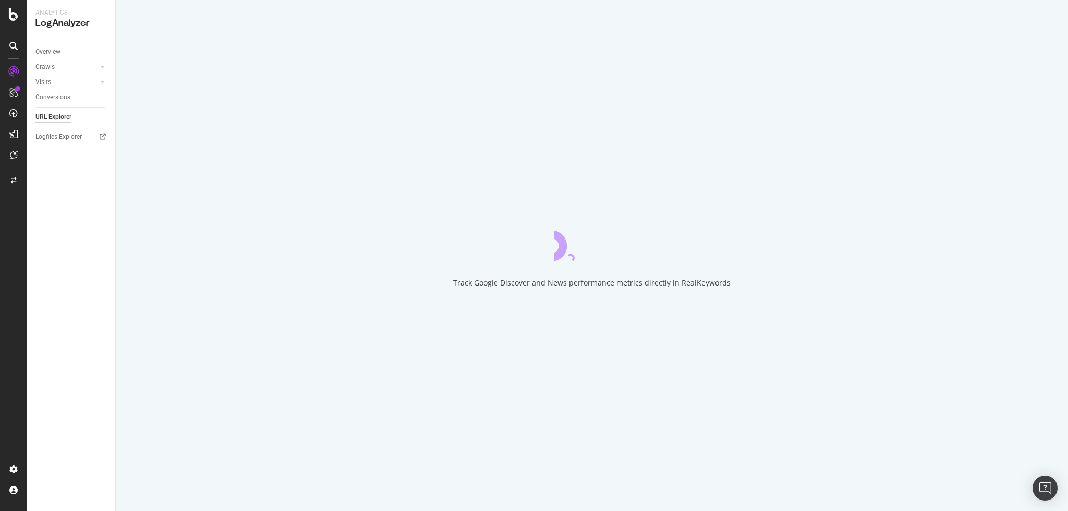 The height and width of the screenshot is (511, 1068). Describe the element at coordinates (53, 117) in the screenshot. I see `div: URL Explorer` at that location.